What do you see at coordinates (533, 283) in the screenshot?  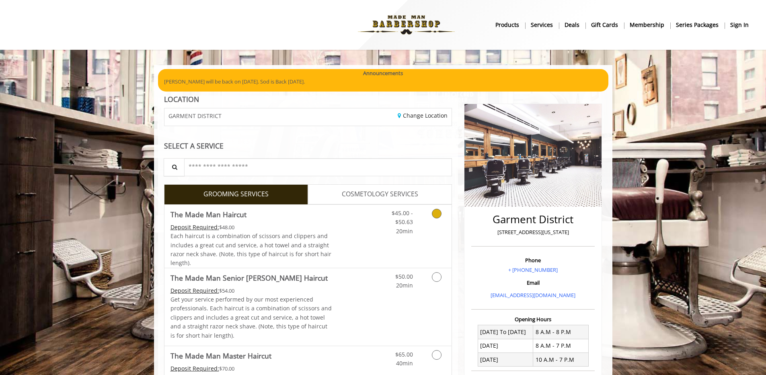 I see `h3: Email` at bounding box center [533, 283].